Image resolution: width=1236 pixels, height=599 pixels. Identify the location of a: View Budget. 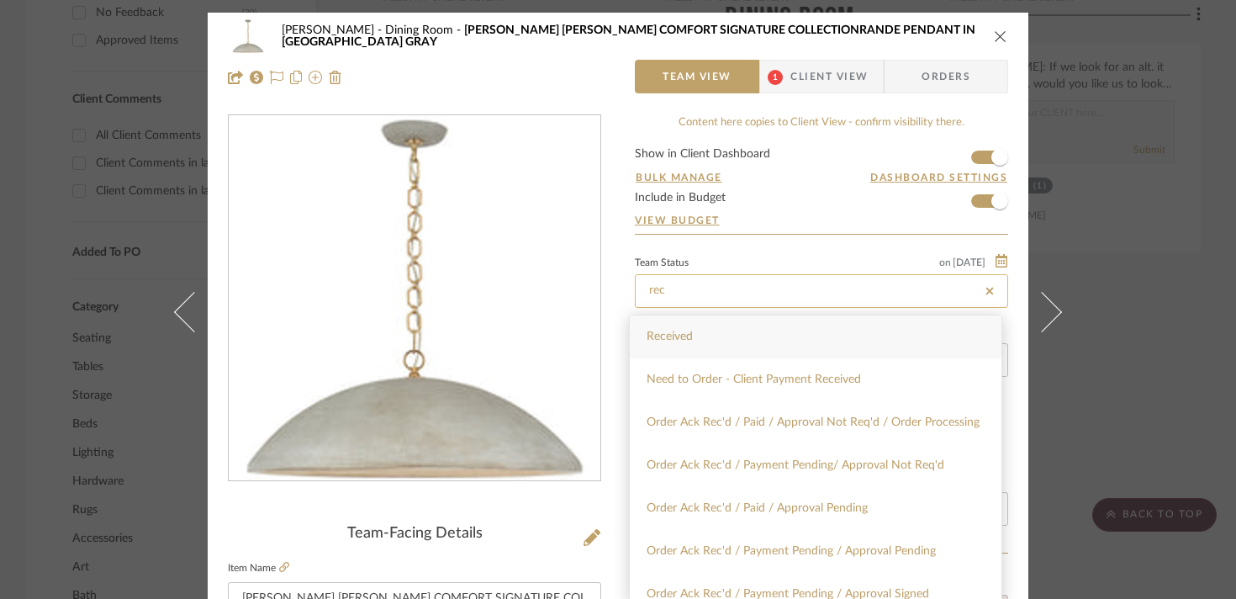
(821, 220).